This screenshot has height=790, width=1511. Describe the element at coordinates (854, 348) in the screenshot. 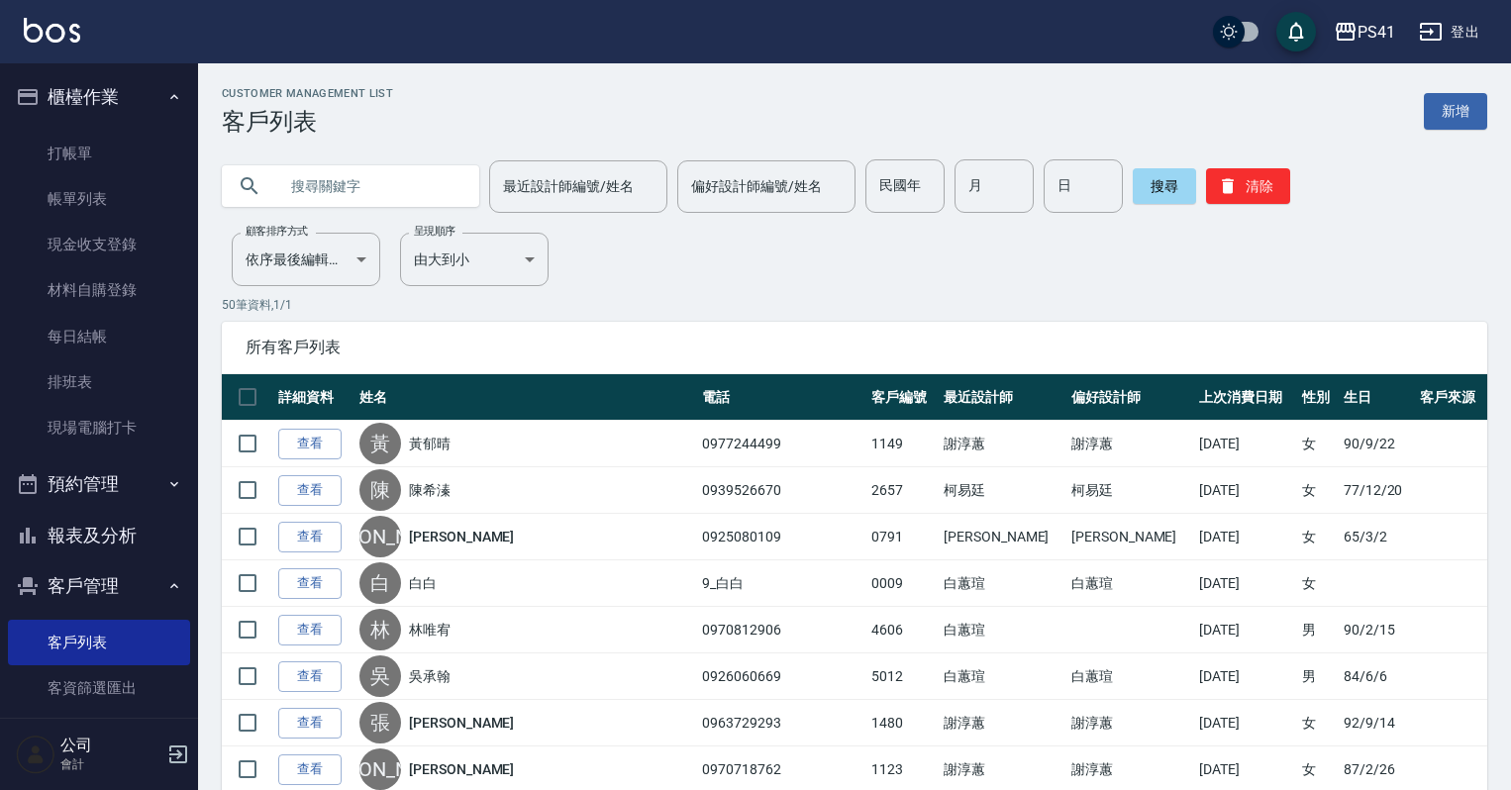

I see `span: 所有客戶列表` at that location.